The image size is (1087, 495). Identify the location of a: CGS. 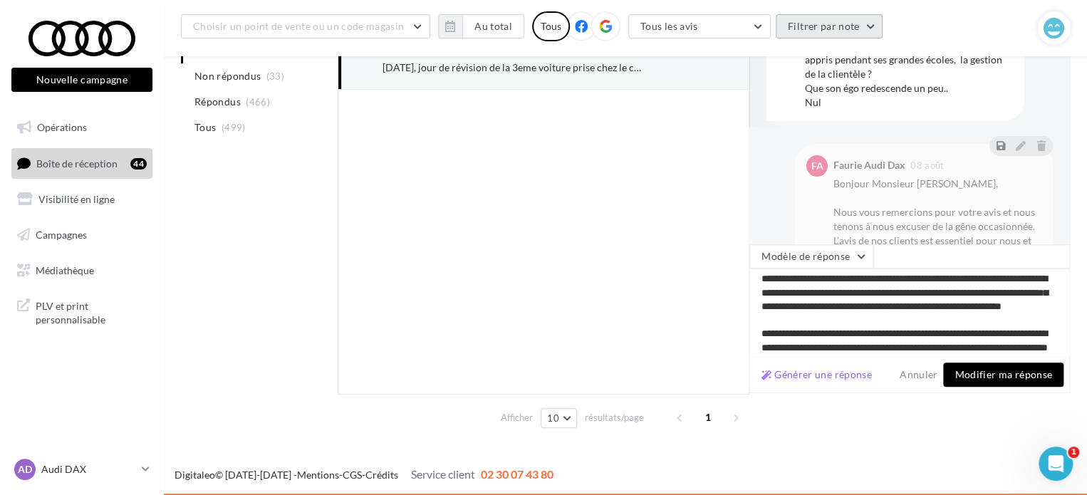
(352, 474).